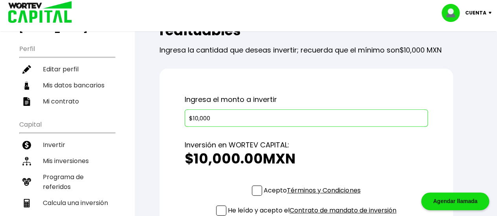  What do you see at coordinates (306, 23) in the screenshot?
I see `h2: Inversiones simples, accesibles y redituables` at bounding box center [306, 23].